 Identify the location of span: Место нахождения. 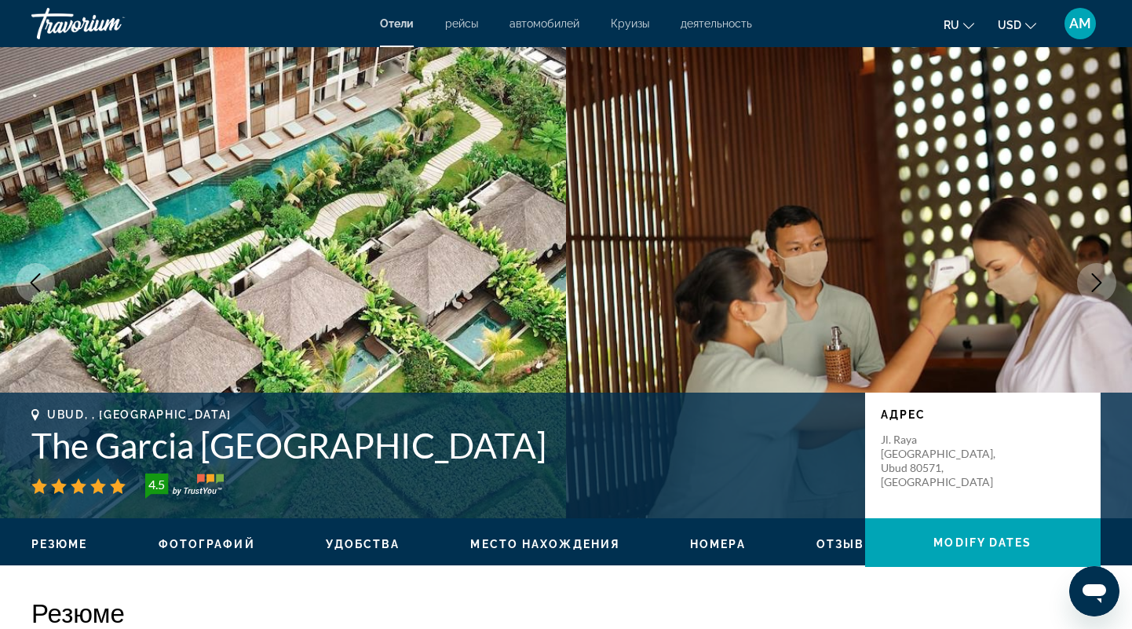
(545, 544).